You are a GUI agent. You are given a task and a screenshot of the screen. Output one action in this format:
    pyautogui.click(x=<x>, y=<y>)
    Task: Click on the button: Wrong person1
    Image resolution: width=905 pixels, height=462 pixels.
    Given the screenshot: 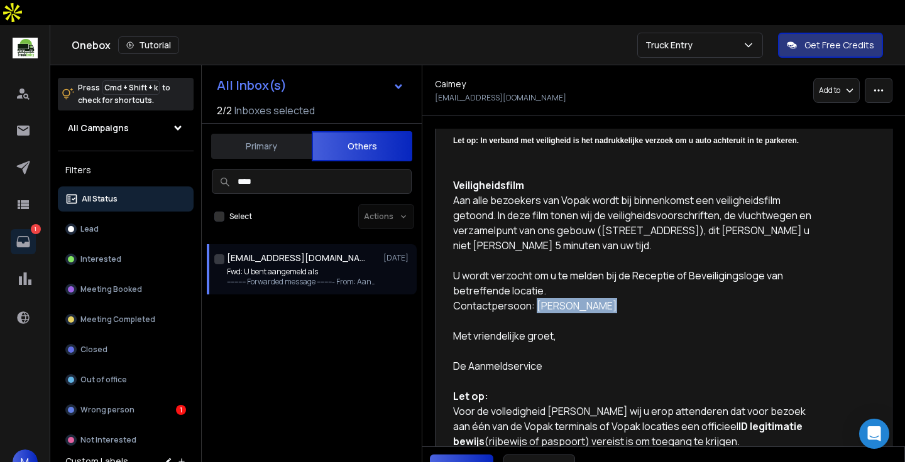 What is the action you would take?
    pyautogui.click(x=126, y=410)
    